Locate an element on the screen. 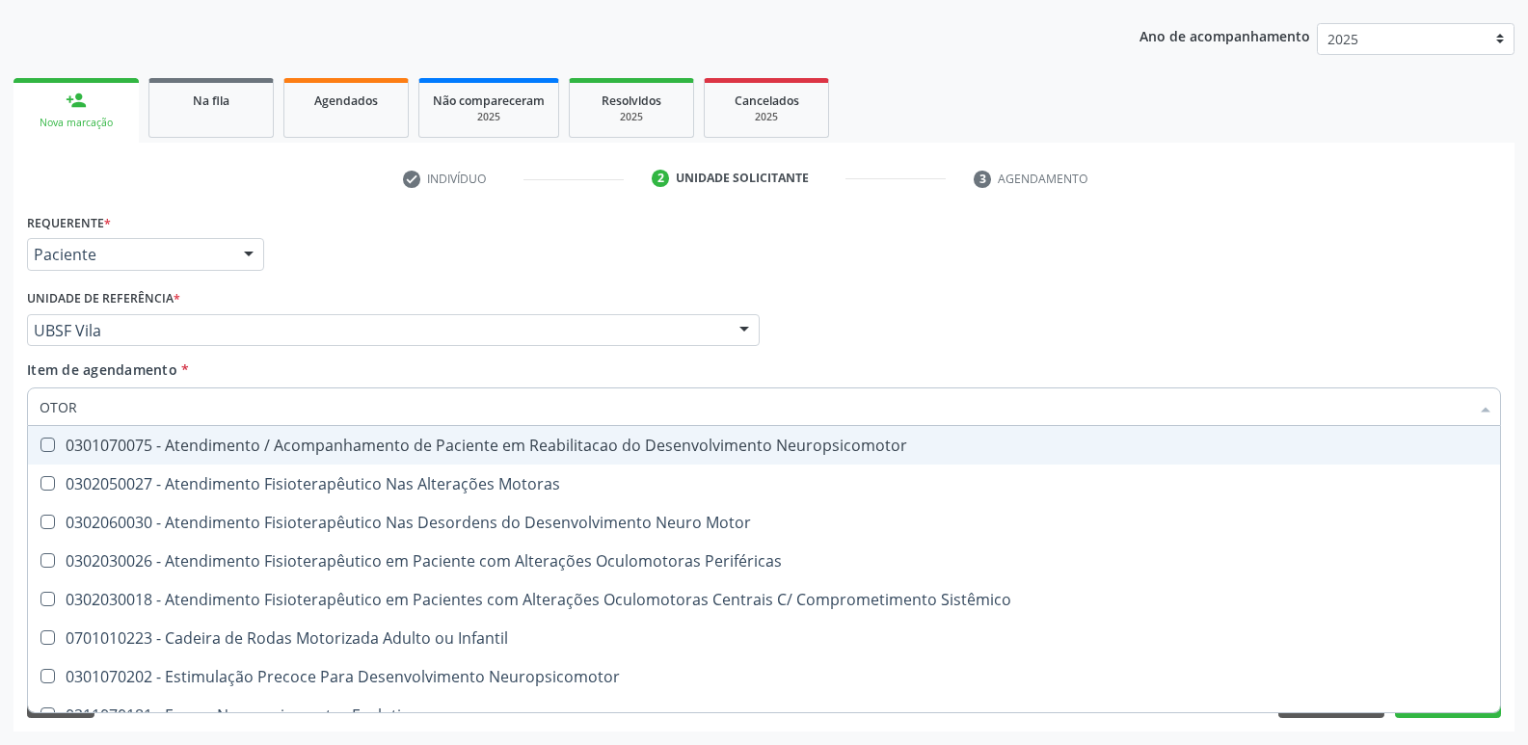 The width and height of the screenshot is (1528, 745). span: Não compareceram is located at coordinates (489, 100).